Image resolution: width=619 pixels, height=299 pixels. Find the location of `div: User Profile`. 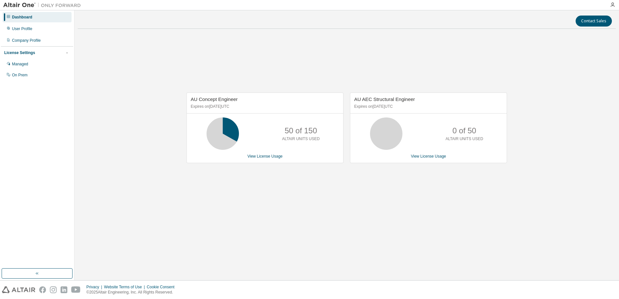

div: User Profile is located at coordinates (22, 29).